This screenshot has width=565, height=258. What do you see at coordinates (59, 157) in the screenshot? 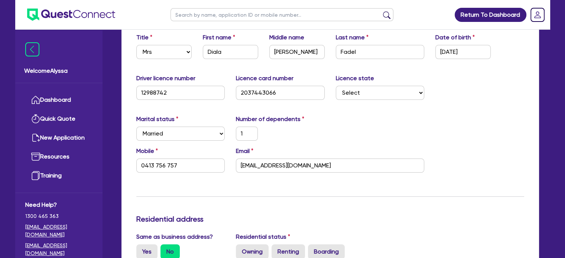
I see `a: Resources` at bounding box center [59, 157].